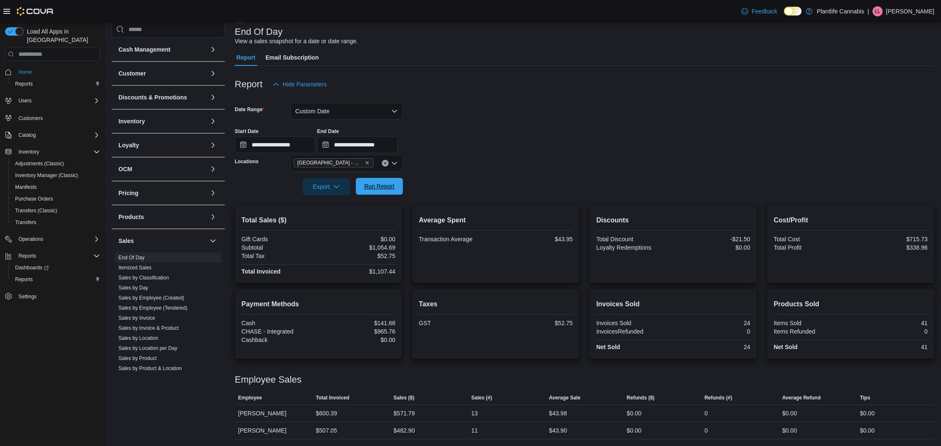 This screenshot has width=941, height=446. What do you see at coordinates (162, 121) in the screenshot?
I see `button: Inventory` at bounding box center [162, 121].